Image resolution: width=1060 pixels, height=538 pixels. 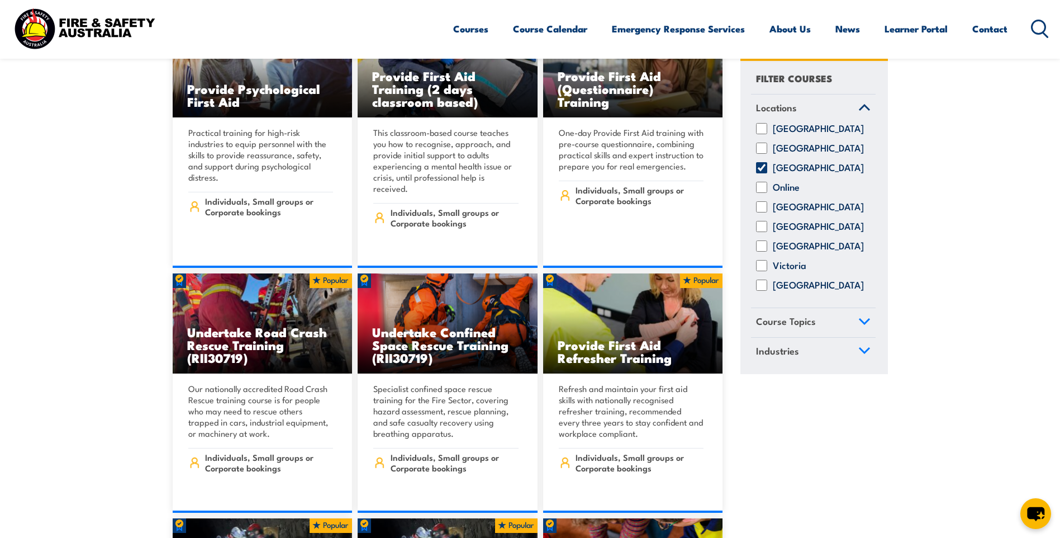 I want to click on a: Course Calendar, so click(x=550, y=29).